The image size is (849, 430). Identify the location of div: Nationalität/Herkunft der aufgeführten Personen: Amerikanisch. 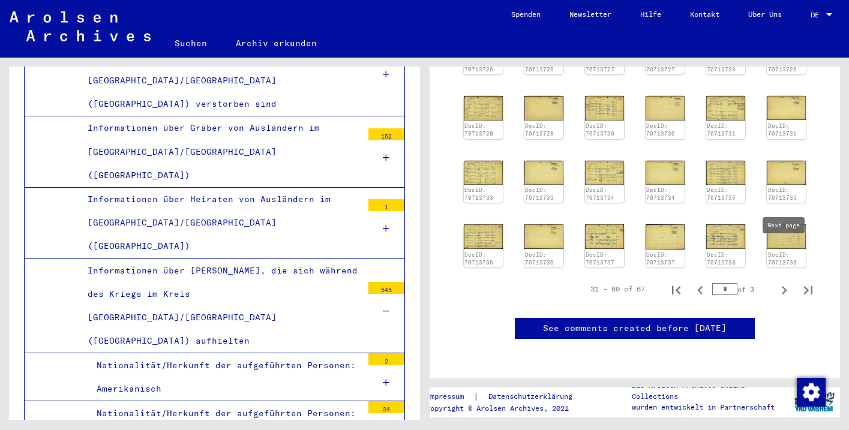
(225, 378).